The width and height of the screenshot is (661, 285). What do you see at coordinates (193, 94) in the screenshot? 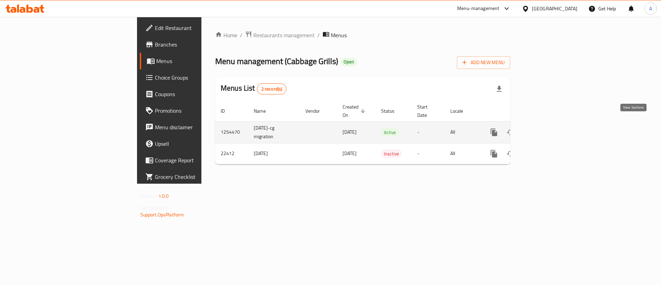
I see `a: Coupons` at bounding box center [193, 94].